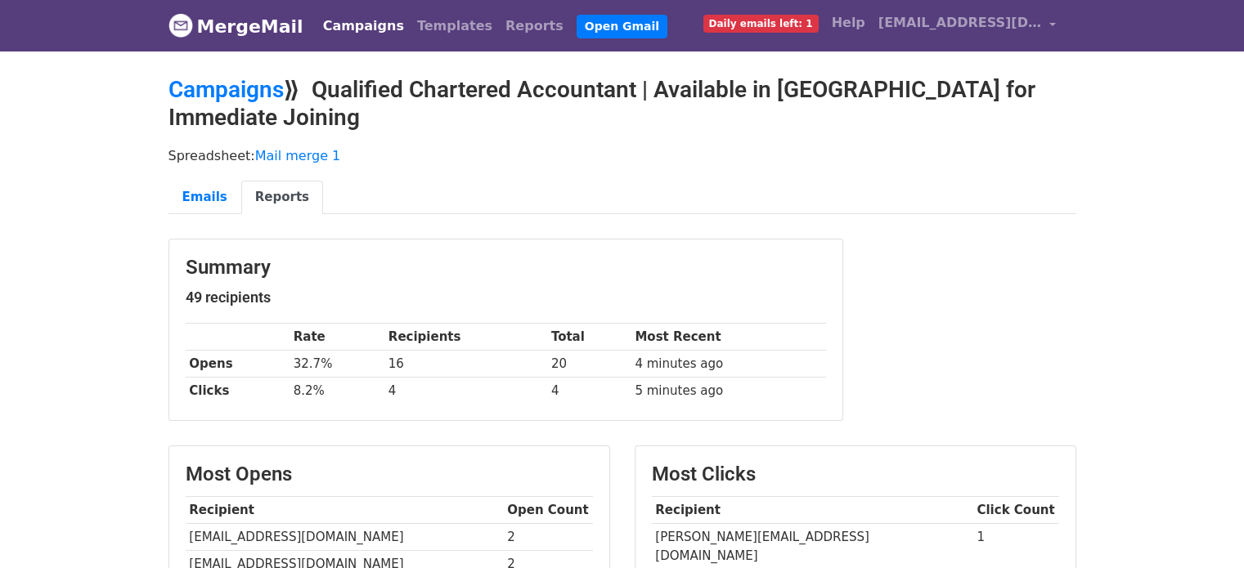 This screenshot has height=568, width=1244. Describe the element at coordinates (589, 364) in the screenshot. I see `td: 20` at that location.